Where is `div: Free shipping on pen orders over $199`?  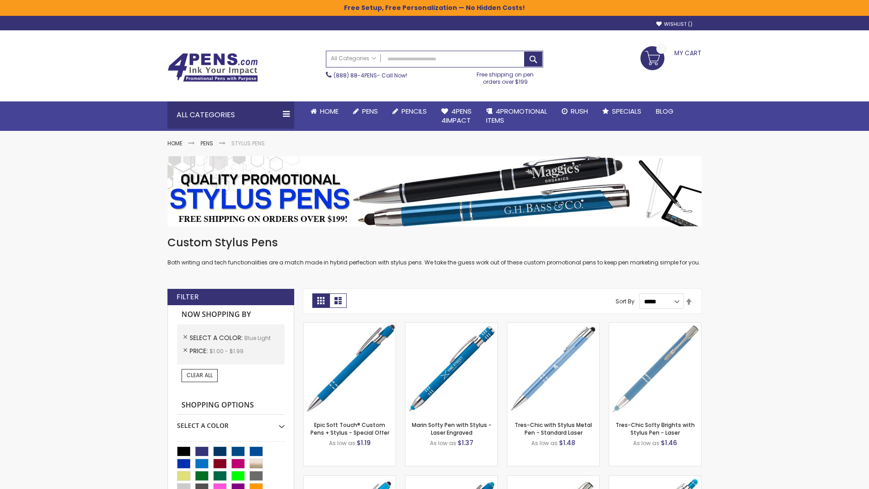 div: Free shipping on pen orders over $199 is located at coordinates (506, 77).